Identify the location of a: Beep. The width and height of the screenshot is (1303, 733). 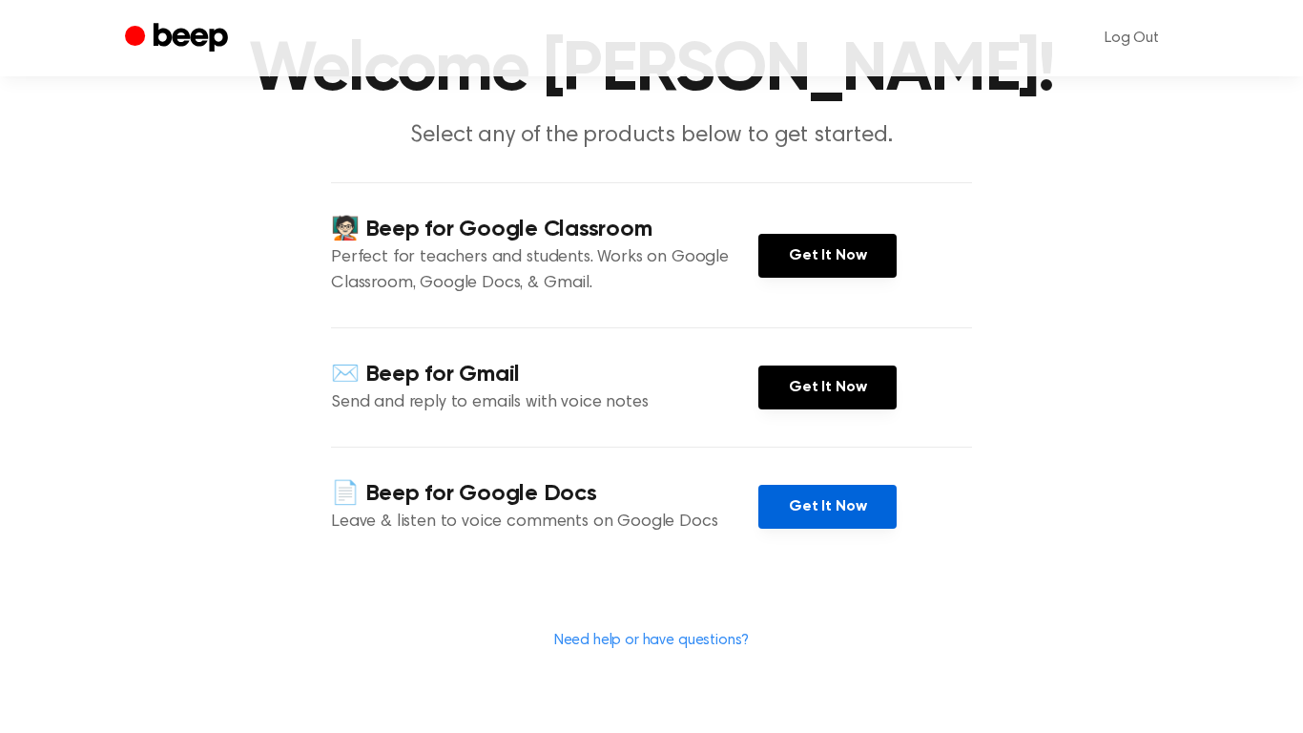
(178, 38).